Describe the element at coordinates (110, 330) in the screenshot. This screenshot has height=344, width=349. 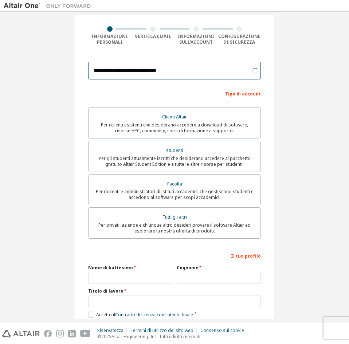
I see `font: Riservatezza` at that location.